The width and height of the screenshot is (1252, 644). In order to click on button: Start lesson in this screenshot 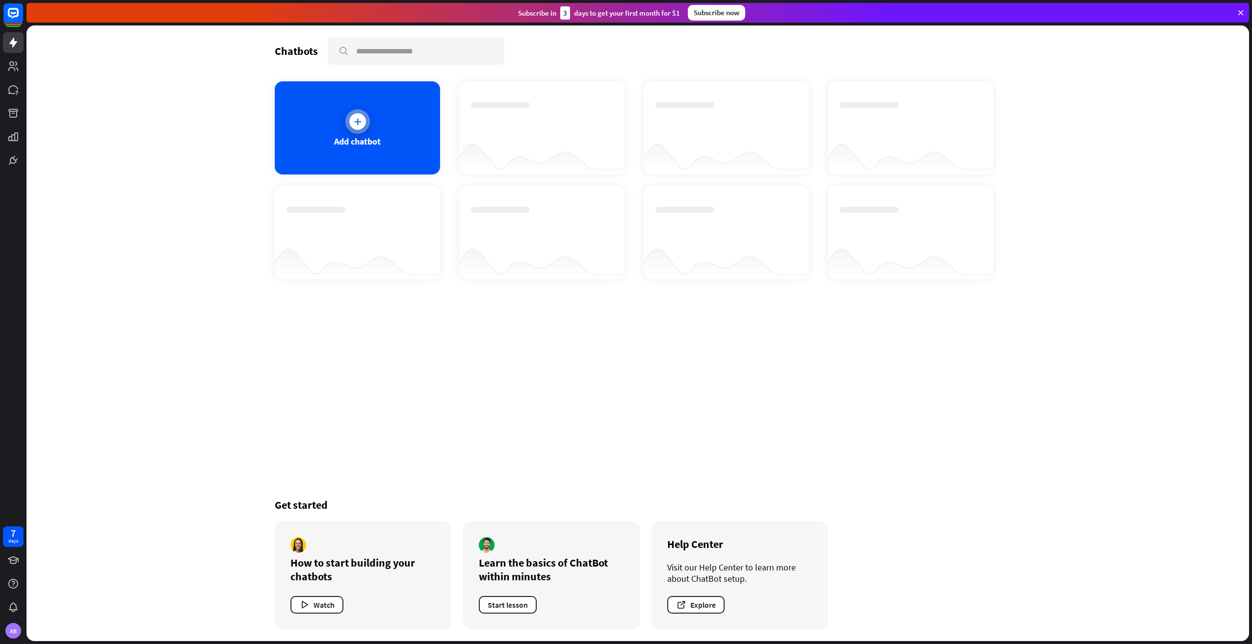, I will do `click(508, 605)`.